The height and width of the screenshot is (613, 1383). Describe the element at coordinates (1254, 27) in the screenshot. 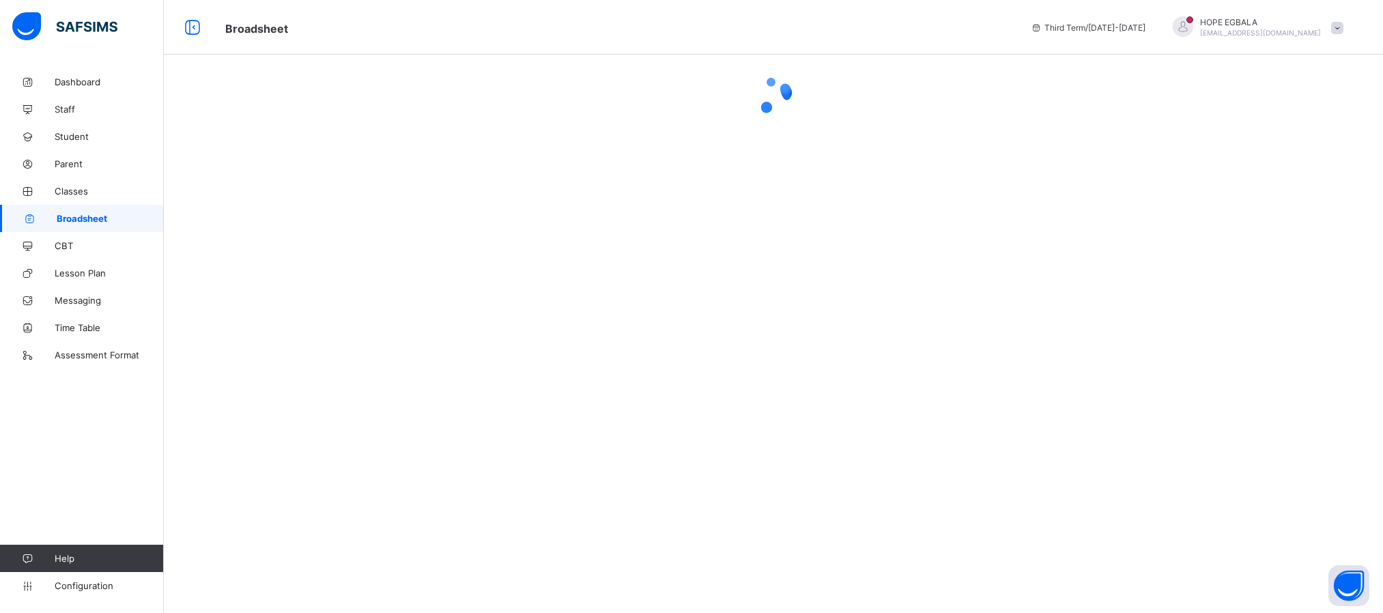

I see `div: HOPEEGBALA` at that location.